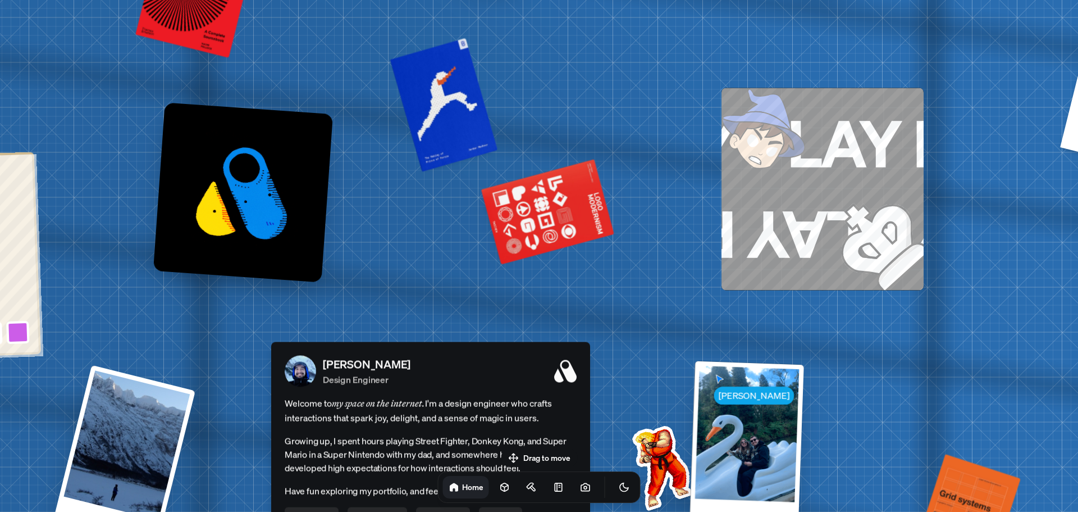 This screenshot has width=1078, height=512. I want to click on p: Design Engineer, so click(367, 379).